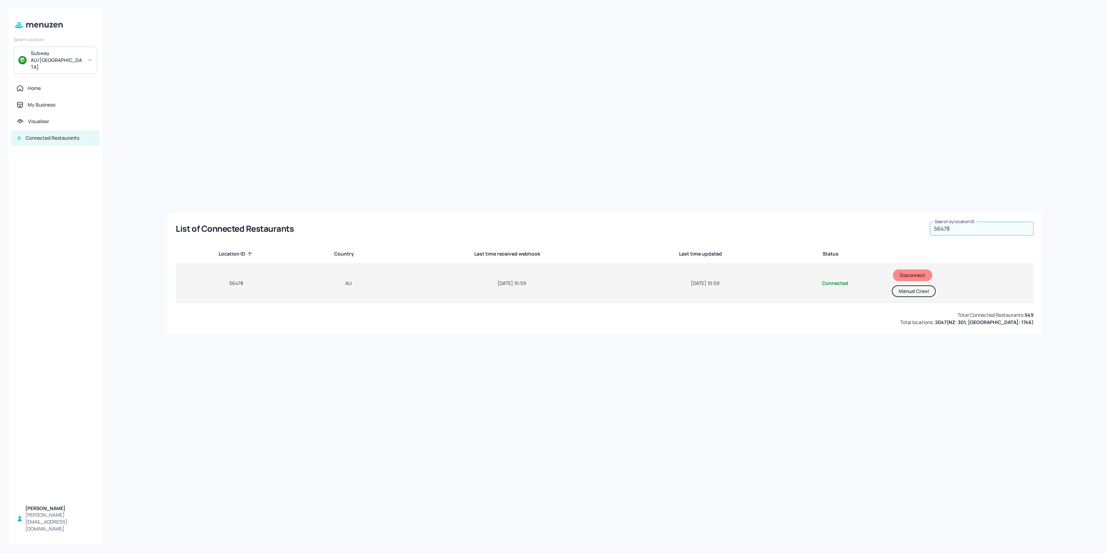  I want to click on button: Disconnect, so click(913, 275).